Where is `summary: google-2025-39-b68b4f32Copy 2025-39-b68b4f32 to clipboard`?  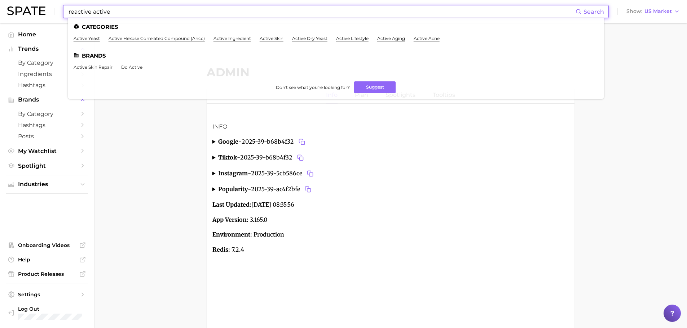
summary: google-2025-39-b68b4f32Copy 2025-39-b68b4f32 to clipboard is located at coordinates (390, 142).